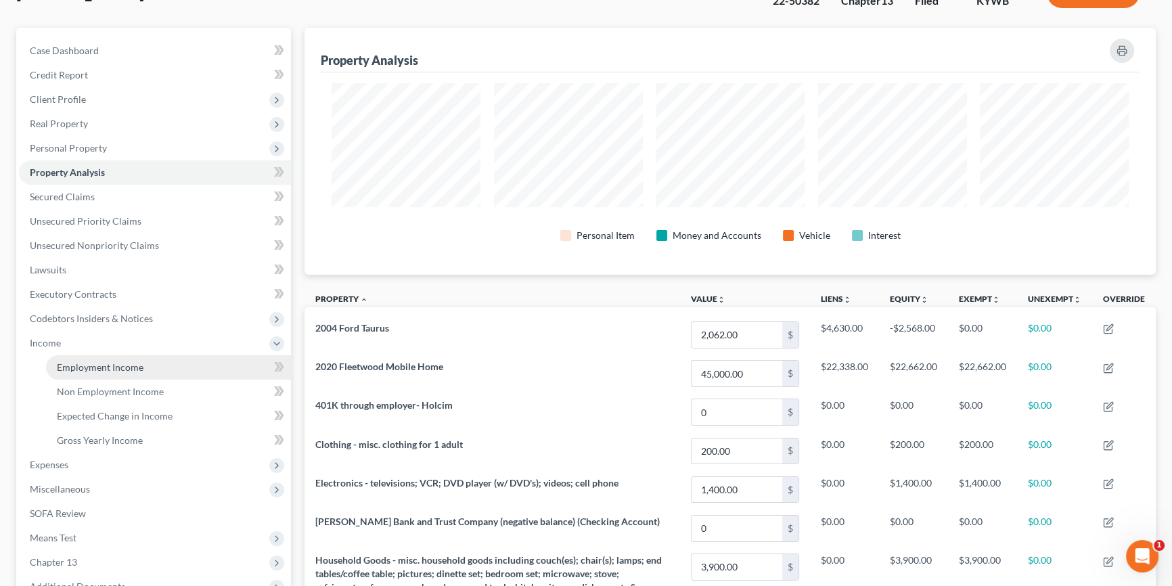 The height and width of the screenshot is (586, 1172). Describe the element at coordinates (58, 99) in the screenshot. I see `span: Client Profile` at that location.